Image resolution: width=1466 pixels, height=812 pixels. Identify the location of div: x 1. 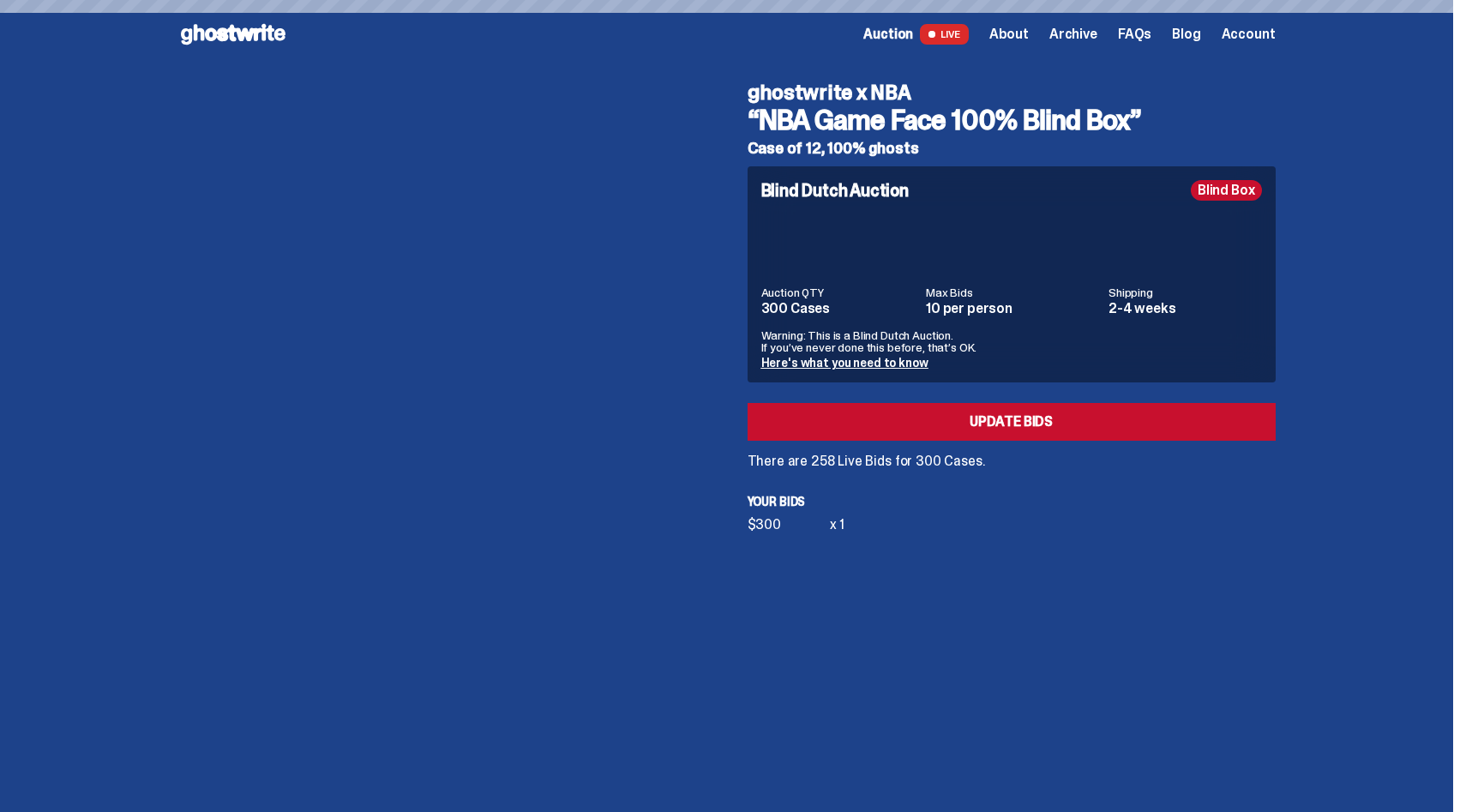
(837, 524).